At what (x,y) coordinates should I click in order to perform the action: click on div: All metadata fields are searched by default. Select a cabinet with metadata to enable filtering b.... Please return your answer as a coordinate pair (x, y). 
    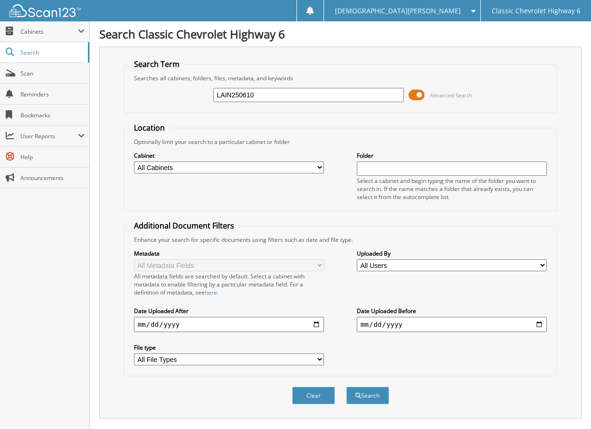
    Looking at the image, I should click on (229, 284).